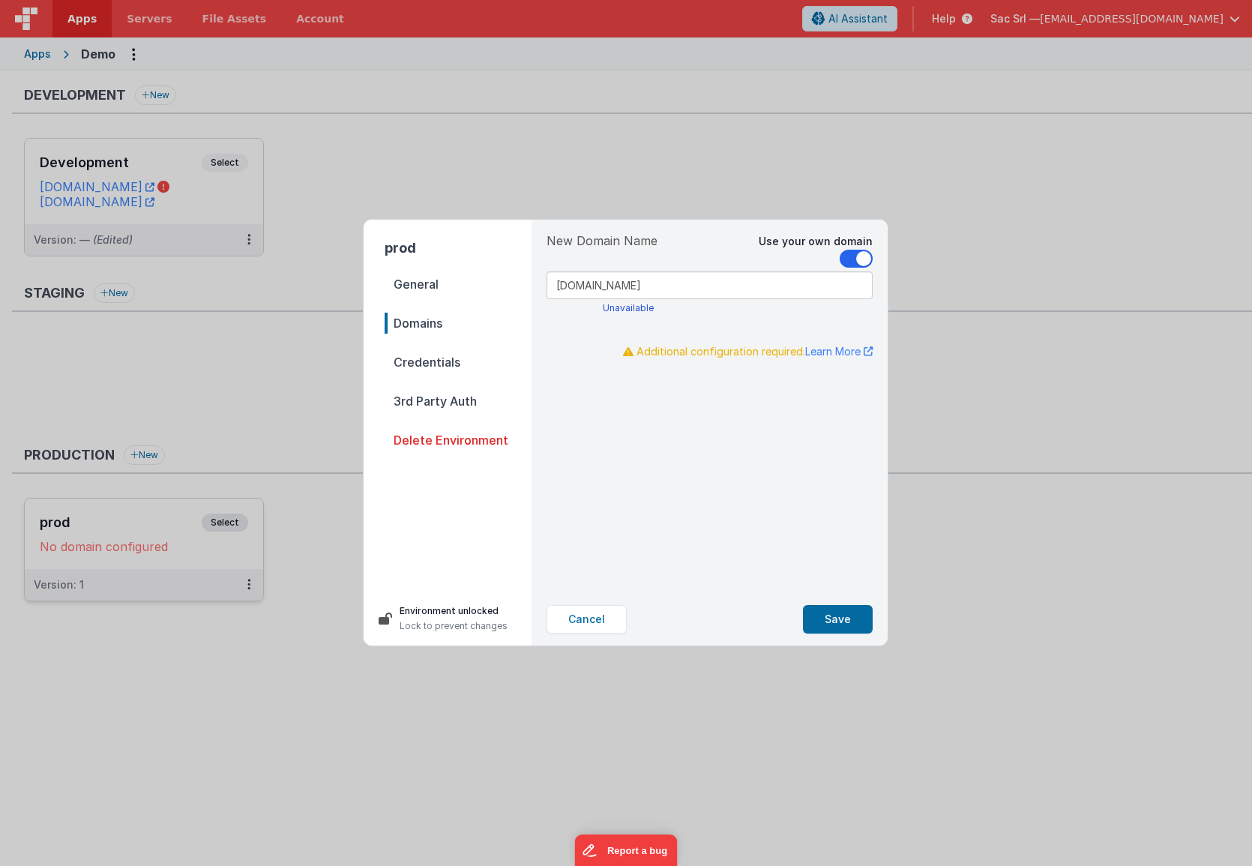  What do you see at coordinates (709, 285) in the screenshot?
I see `input: myapp.example.com` at bounding box center [709, 285].